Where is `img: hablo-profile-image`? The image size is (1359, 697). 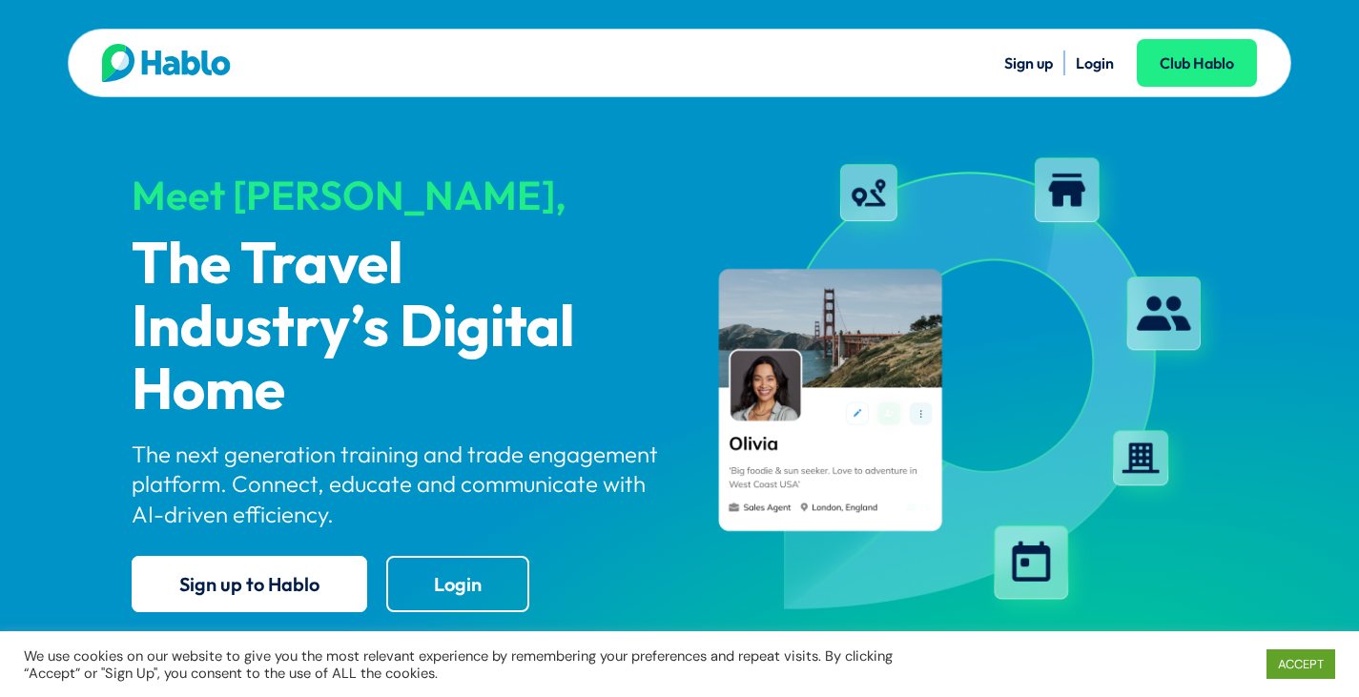 img: hablo-profile-image is located at coordinates (962, 385).